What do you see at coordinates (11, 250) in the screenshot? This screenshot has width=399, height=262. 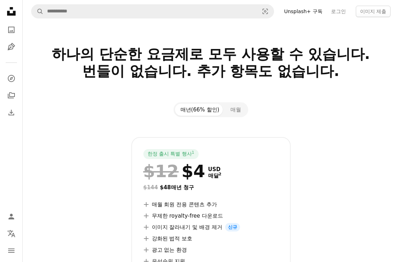 I see `button: 메뉴` at bounding box center [11, 250].